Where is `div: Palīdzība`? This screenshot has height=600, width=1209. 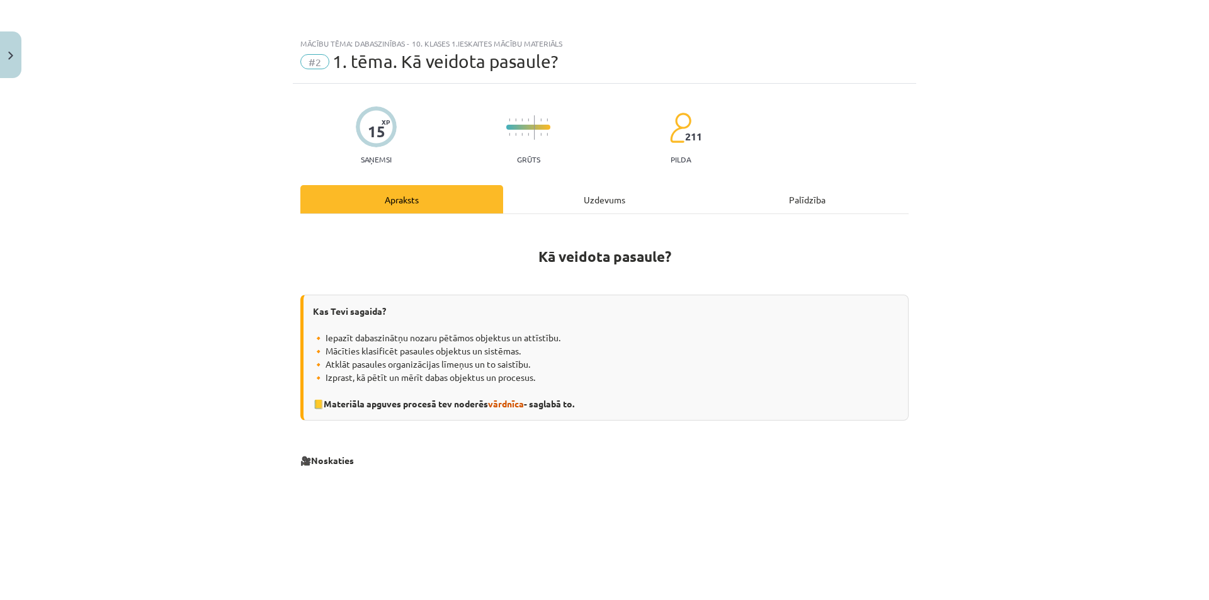
div: Palīdzība is located at coordinates (807, 199).